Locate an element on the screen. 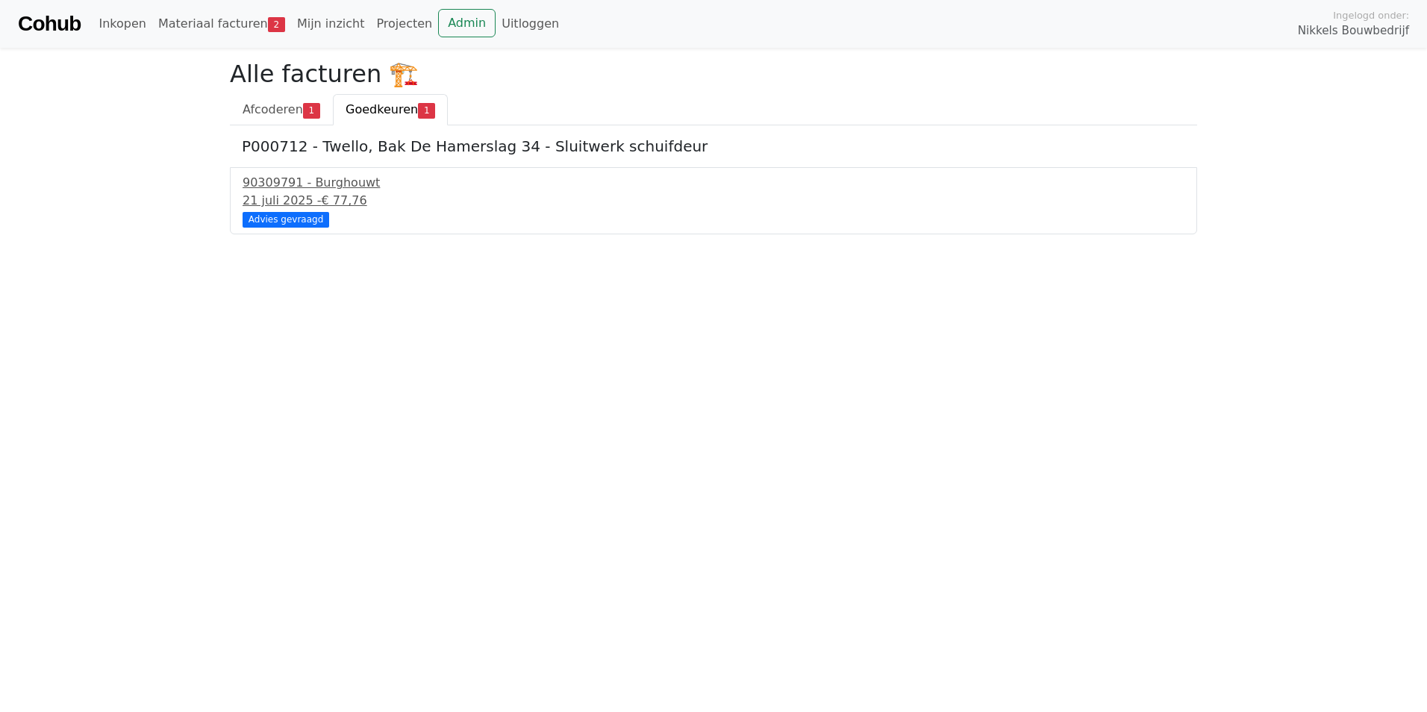 The image size is (1427, 712). h5: P000712 - Twello, Bak De Hamerslag 34 - Sluitwerk schuifdeur is located at coordinates (714, 146).